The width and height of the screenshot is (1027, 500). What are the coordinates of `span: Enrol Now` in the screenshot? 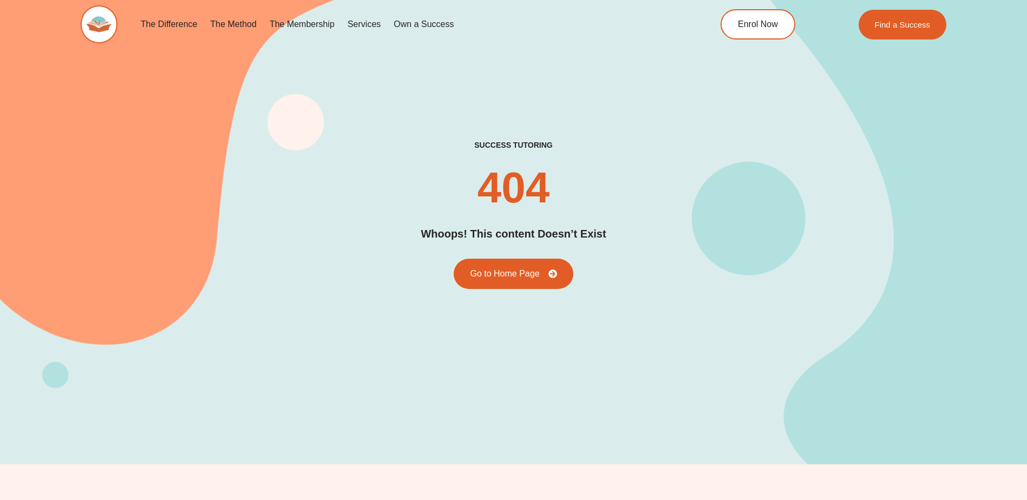 It's located at (758, 24).